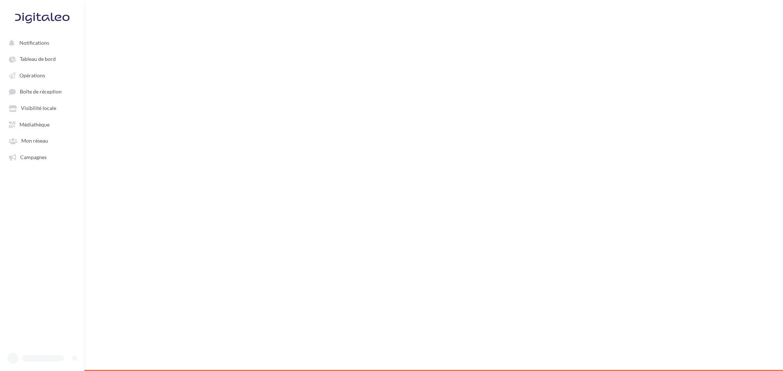 The width and height of the screenshot is (783, 371). What do you see at coordinates (41, 43) in the screenshot?
I see `button: Notifications` at bounding box center [41, 43].